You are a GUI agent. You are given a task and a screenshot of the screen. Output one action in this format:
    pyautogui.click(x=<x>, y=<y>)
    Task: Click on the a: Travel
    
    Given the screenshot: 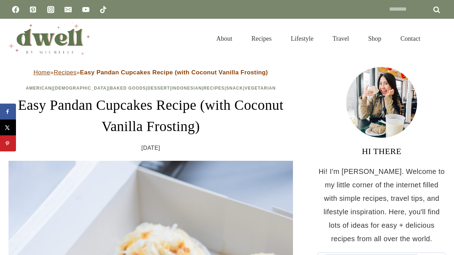 What is the action you would take?
    pyautogui.click(x=341, y=39)
    